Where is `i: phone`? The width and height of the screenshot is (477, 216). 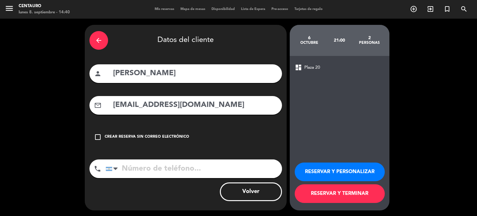
i: phone is located at coordinates (98, 169).